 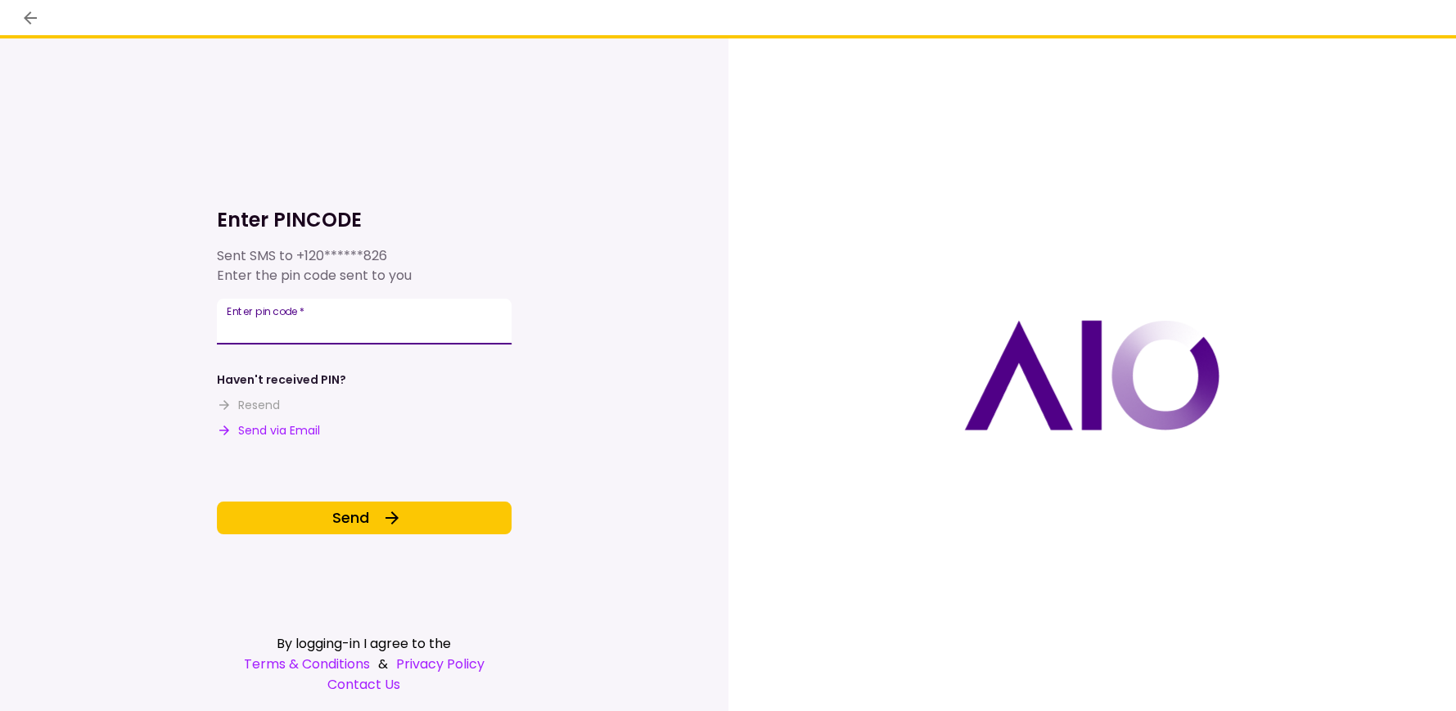 I want to click on button: back, so click(x=30, y=18).